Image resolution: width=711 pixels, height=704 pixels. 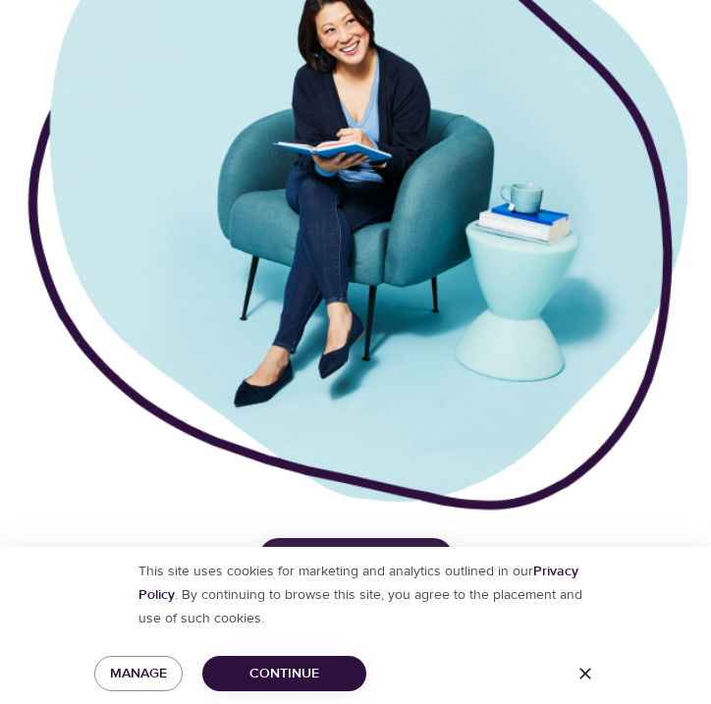 What do you see at coordinates (138, 673) in the screenshot?
I see `button: Manage` at bounding box center [138, 673].